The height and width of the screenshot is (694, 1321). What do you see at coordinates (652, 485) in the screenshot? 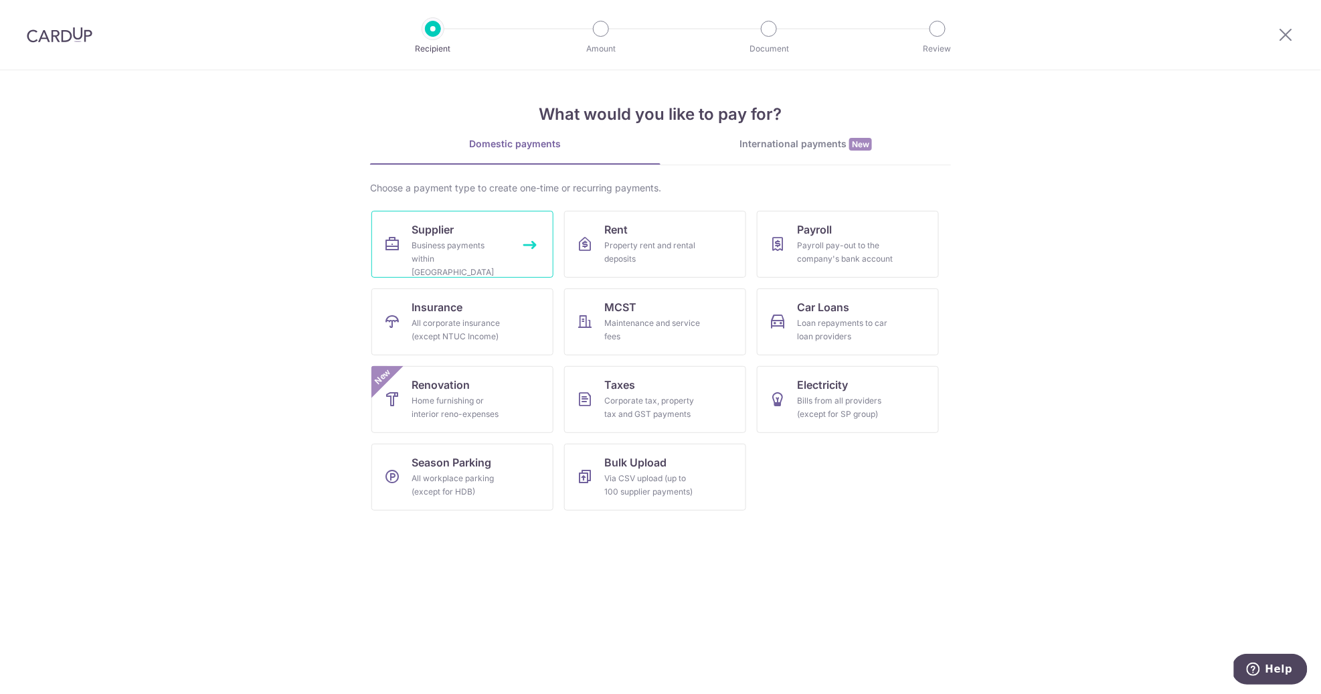
I see `div: Via CSV upload (up to 100 supplier payments)` at bounding box center [652, 485].